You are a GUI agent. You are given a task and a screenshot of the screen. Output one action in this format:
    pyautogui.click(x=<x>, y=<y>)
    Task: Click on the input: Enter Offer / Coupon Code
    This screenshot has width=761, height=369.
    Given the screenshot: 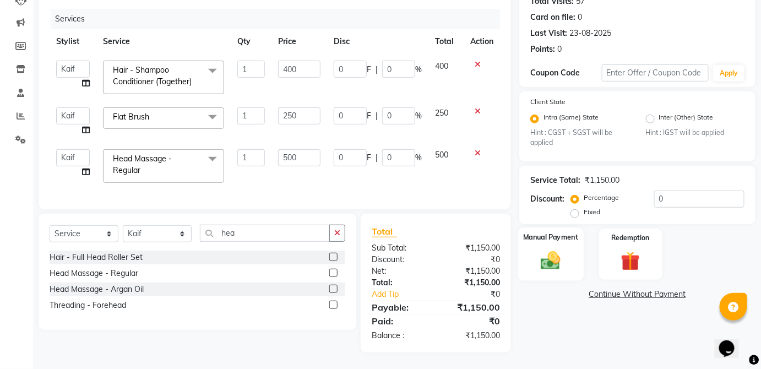 What is the action you would take?
    pyautogui.click(x=655, y=73)
    